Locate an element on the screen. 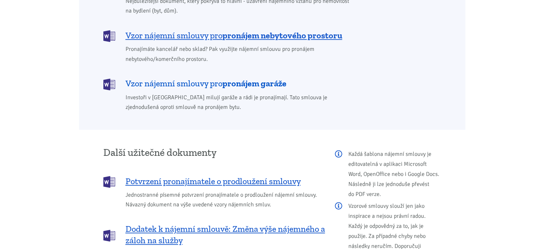 Image resolution: width=544 pixels, height=249 pixels. a: Dodatek k nájemní smlouvě: Změna výše nájemného a záloh na služby is located at coordinates (214, 234).